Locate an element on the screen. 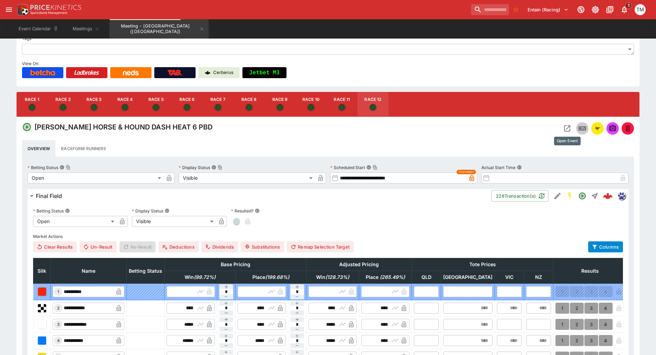 Image resolution: width=656 pixels, height=355 pixels. button: Race 5 is located at coordinates (156, 104).